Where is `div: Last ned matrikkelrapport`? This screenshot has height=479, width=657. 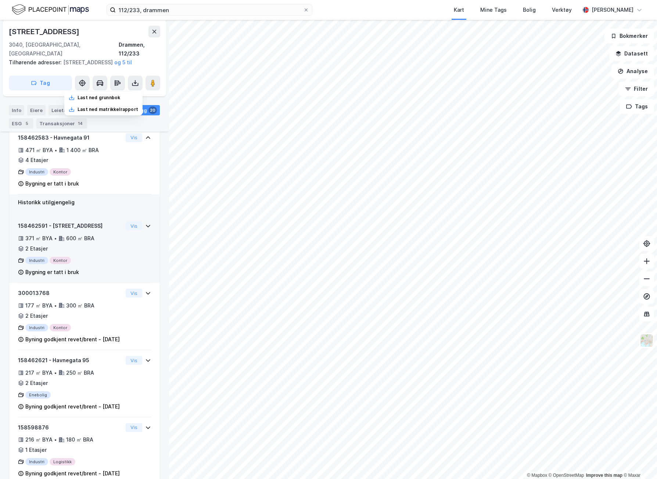
div: Last ned matrikkelrapport is located at coordinates (108, 109).